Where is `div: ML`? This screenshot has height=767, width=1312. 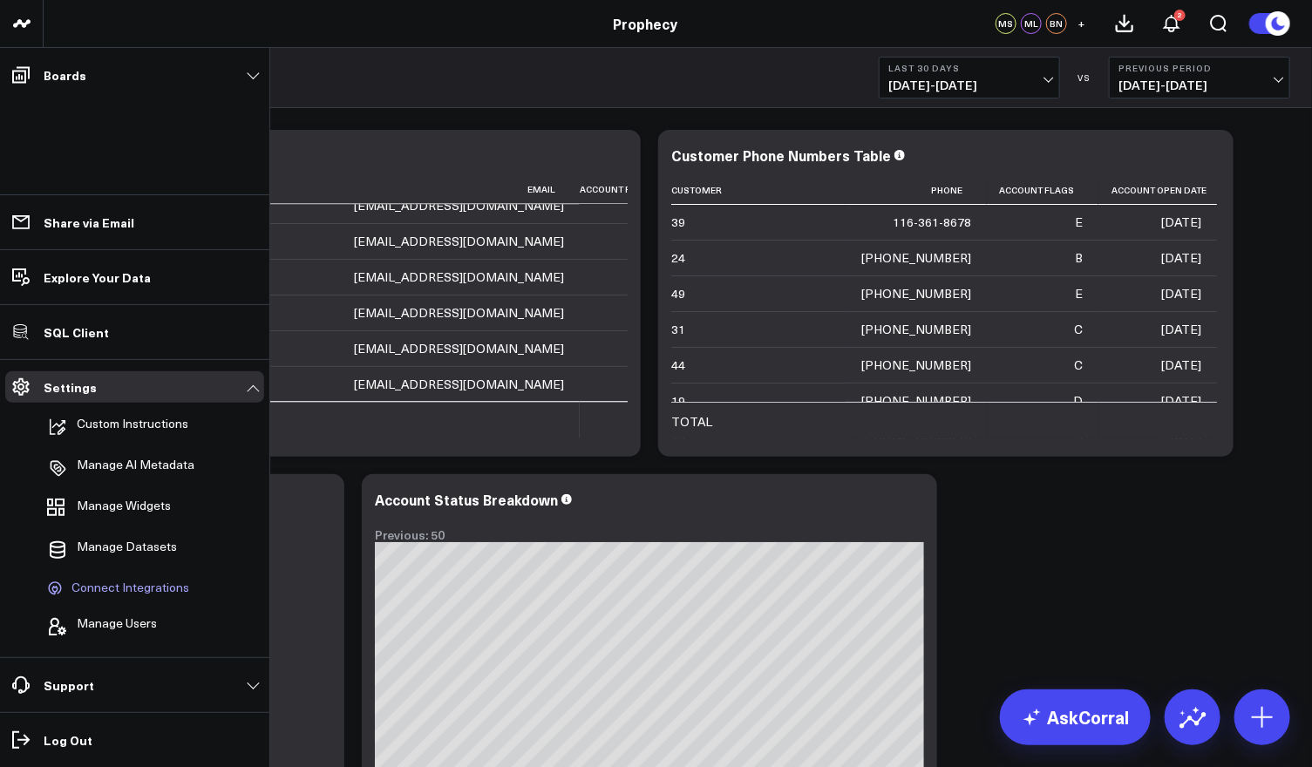
div: ML is located at coordinates (1031, 24).